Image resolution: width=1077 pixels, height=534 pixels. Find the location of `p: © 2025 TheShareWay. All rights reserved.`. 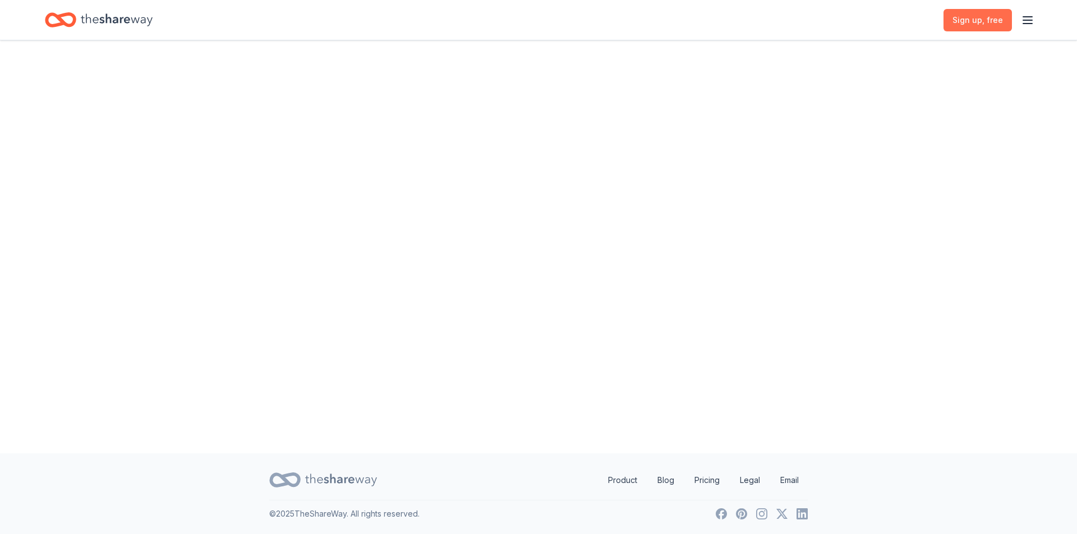

p: © 2025 TheShareWay. All rights reserved. is located at coordinates (344, 514).